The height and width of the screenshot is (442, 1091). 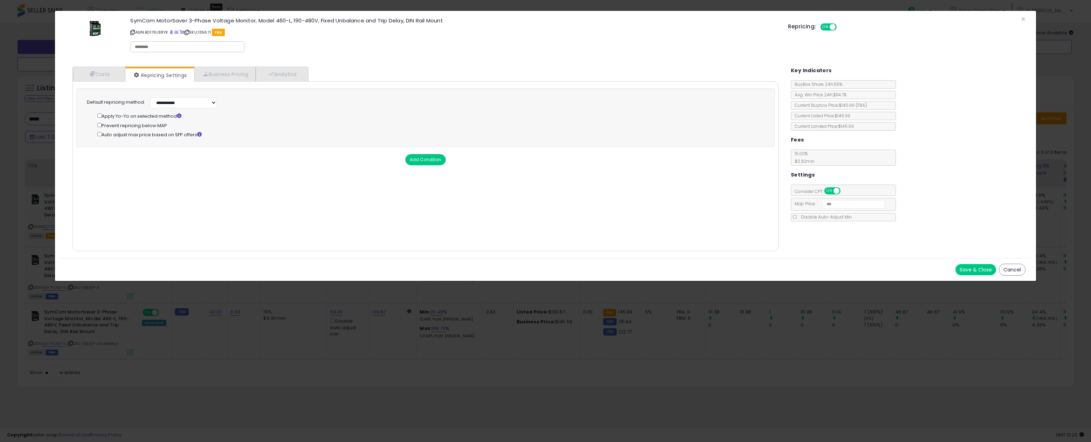 What do you see at coordinates (798, 140) in the screenshot?
I see `h5: Fees` at bounding box center [798, 140].